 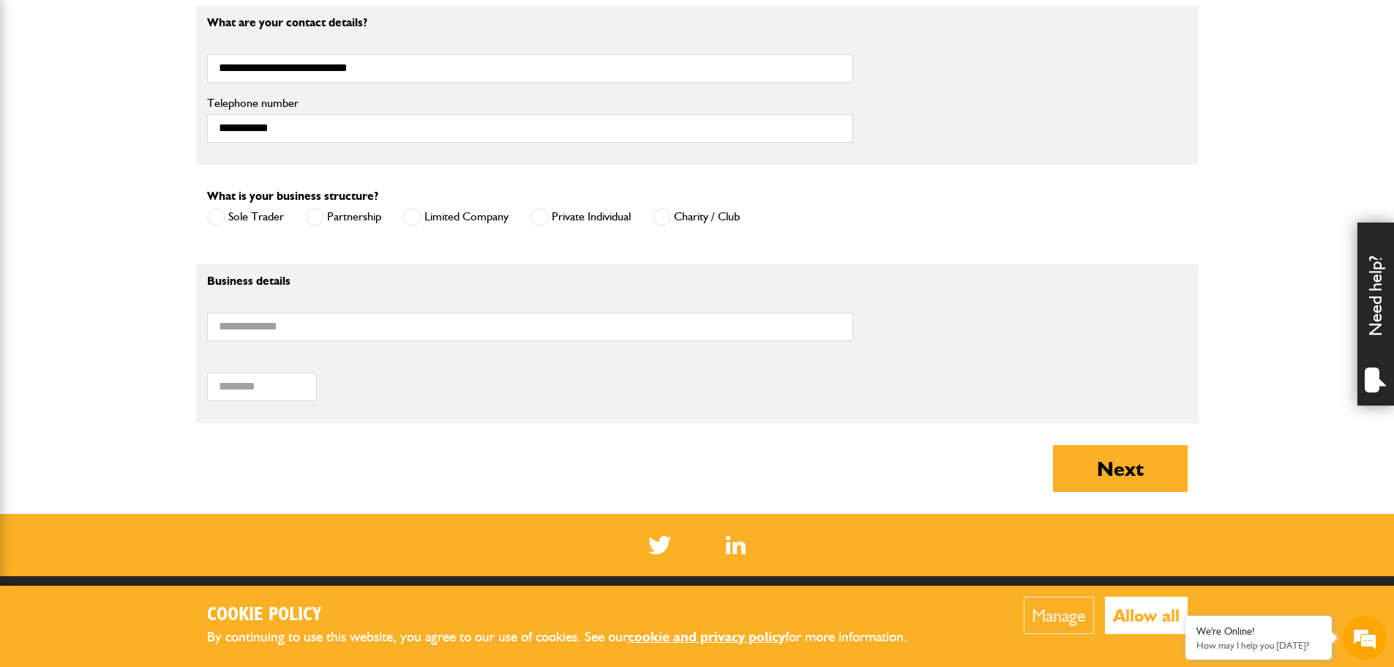 What do you see at coordinates (293, 196) in the screenshot?
I see `label: What is your business structure?` at bounding box center [293, 196].